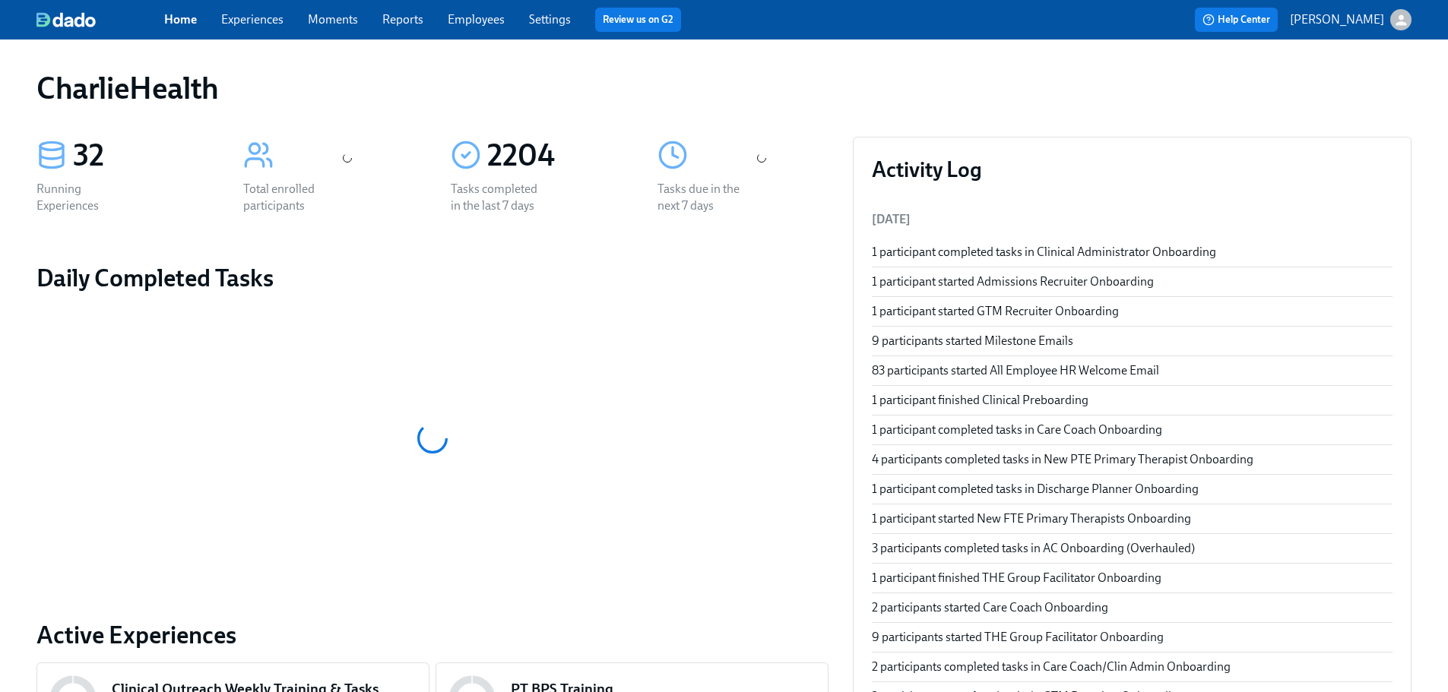  I want to click on a: Settings, so click(549, 19).